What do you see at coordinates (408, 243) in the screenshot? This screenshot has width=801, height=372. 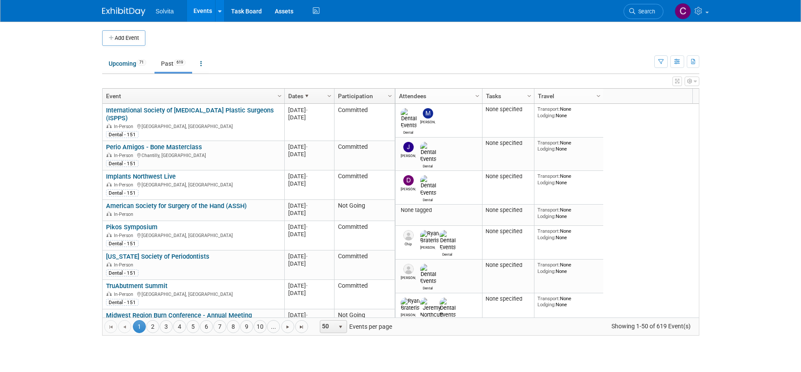 I see `div: Chip Shafer` at bounding box center [408, 243].